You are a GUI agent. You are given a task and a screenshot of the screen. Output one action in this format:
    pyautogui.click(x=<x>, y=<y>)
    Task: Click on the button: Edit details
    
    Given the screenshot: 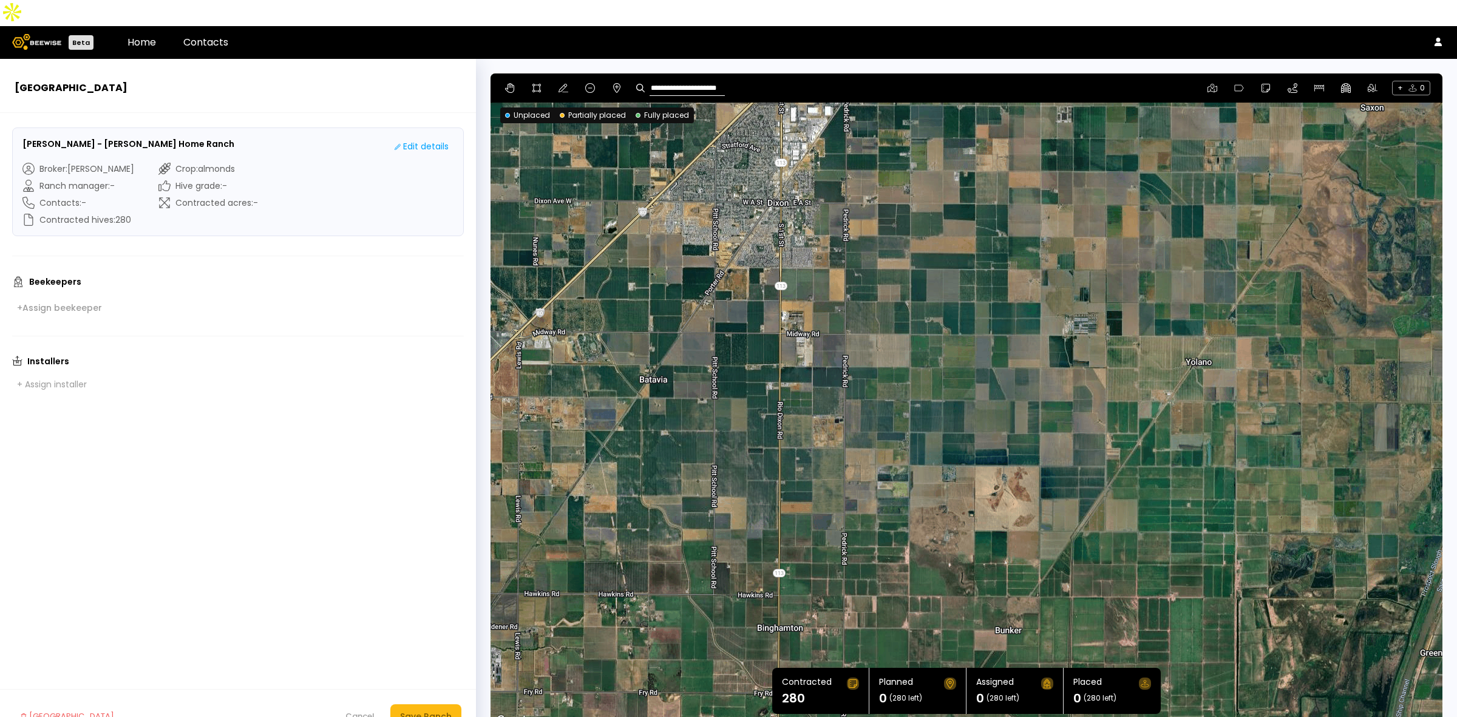 What is the action you would take?
    pyautogui.click(x=421, y=146)
    